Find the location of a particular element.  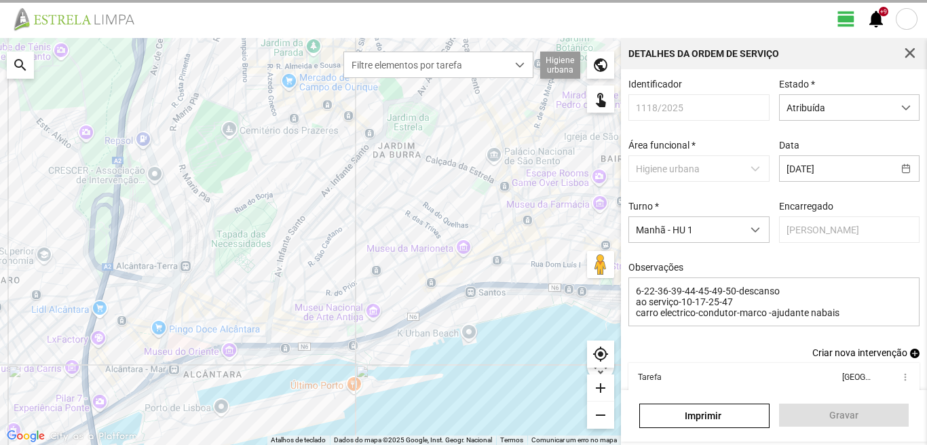

a: Abrir esta área no Google Maps (abre uma nova janela) is located at coordinates (26, 436).